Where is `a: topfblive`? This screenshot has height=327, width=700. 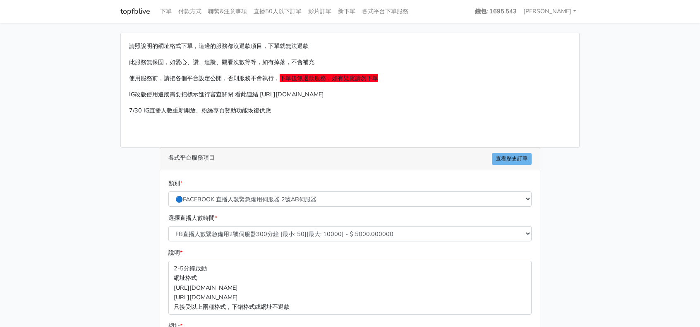
a: topfblive is located at coordinates (135, 11).